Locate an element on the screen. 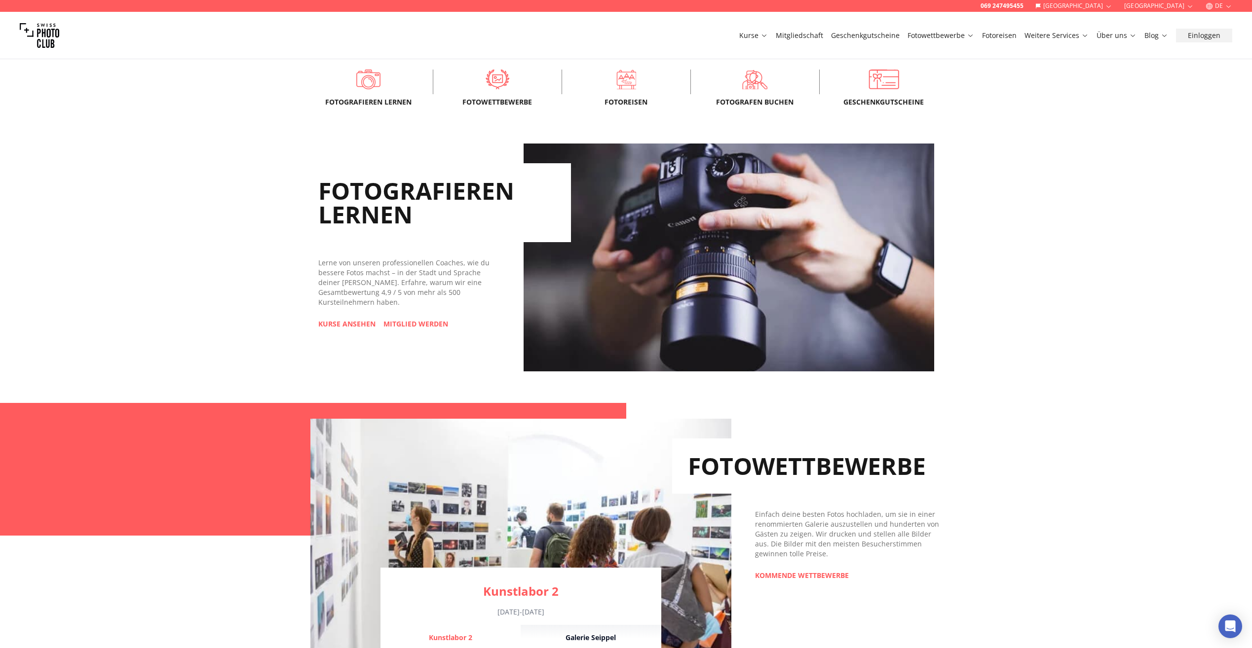 This screenshot has height=648, width=1252. img: Learn Photography is located at coordinates (729, 258).